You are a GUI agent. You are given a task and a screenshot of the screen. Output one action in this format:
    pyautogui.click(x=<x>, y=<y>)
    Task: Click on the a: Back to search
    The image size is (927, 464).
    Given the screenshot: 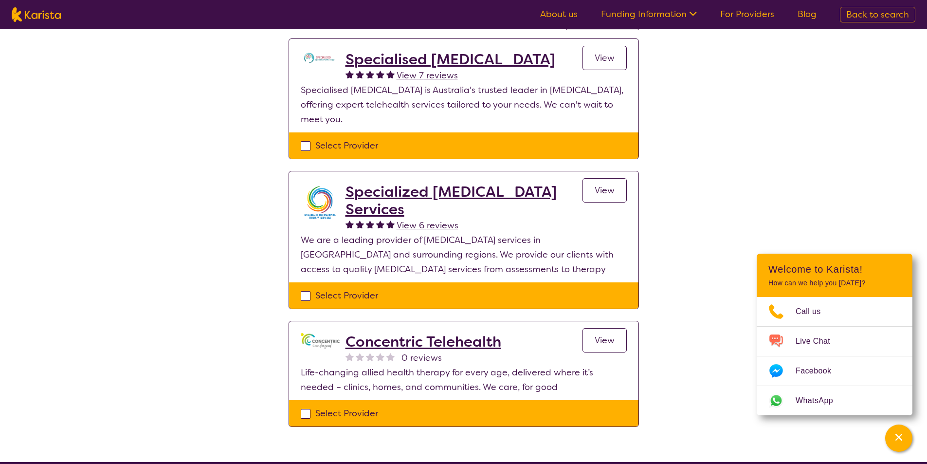 What is the action you would take?
    pyautogui.click(x=877, y=15)
    